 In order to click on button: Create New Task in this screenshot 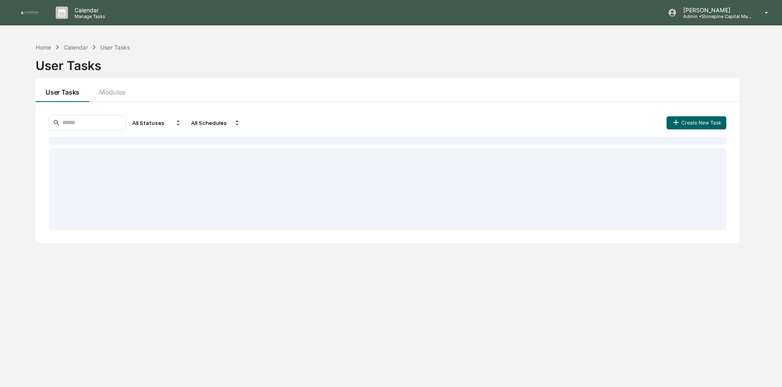, I will do `click(696, 123)`.